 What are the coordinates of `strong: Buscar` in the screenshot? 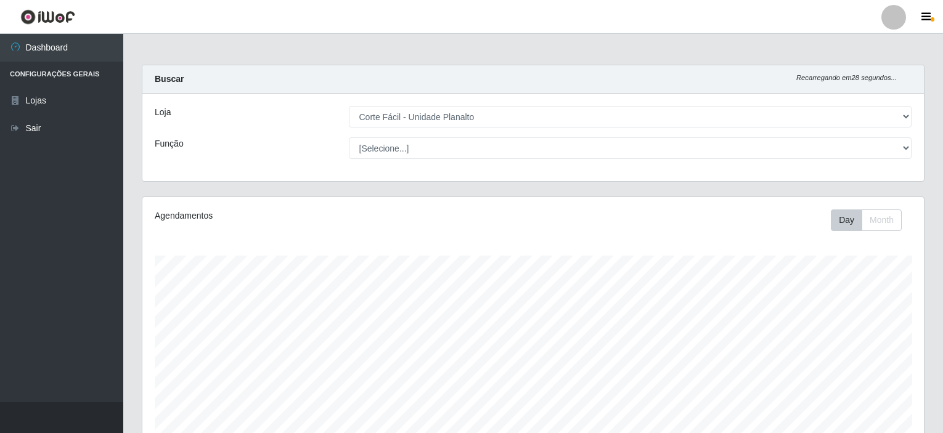 It's located at (169, 79).